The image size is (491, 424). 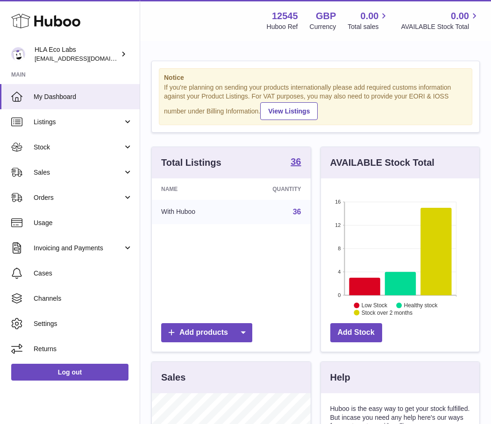 What do you see at coordinates (273, 189) in the screenshot?
I see `th: Quantity` at bounding box center [273, 189].